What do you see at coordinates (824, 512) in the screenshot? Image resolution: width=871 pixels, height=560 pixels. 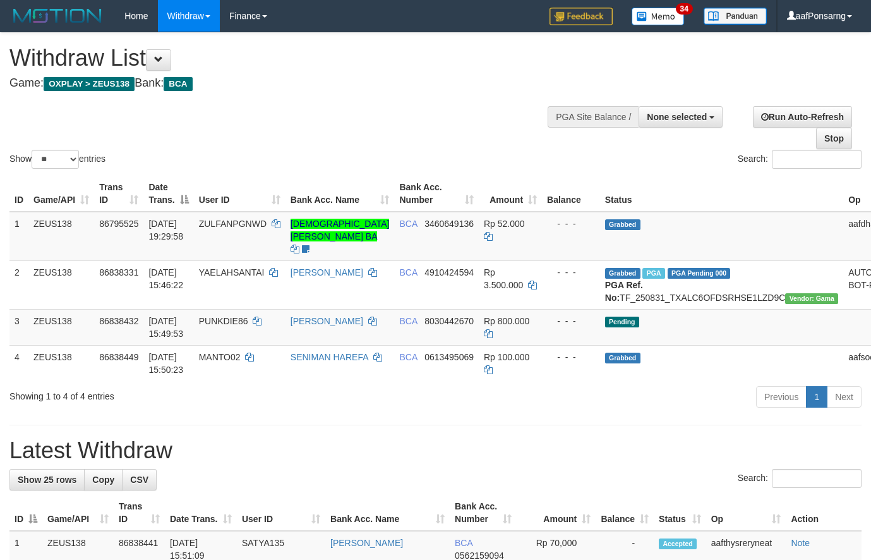 I see `th: Action` at bounding box center [824, 512].